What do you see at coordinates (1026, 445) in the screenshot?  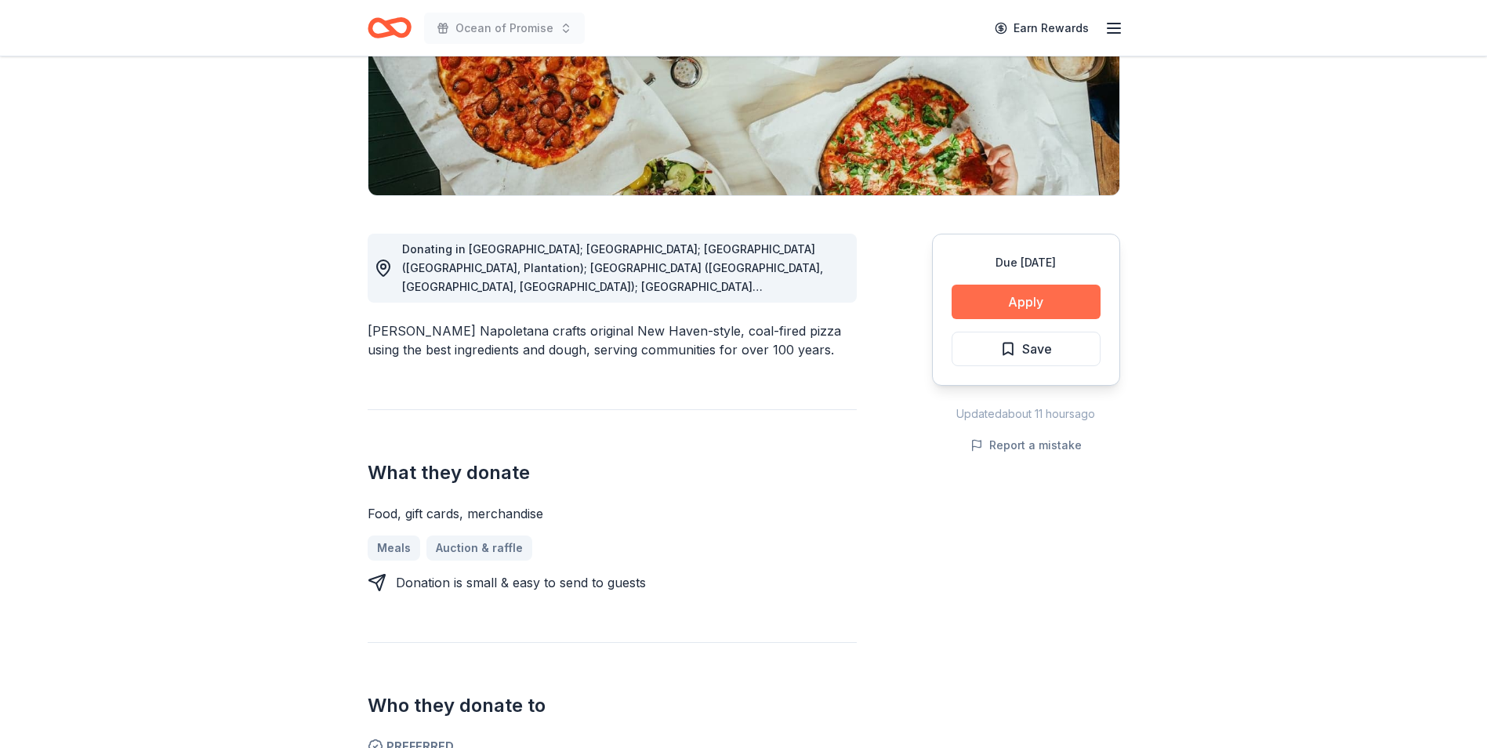 I see `button: Report a mistake` at bounding box center [1026, 445].